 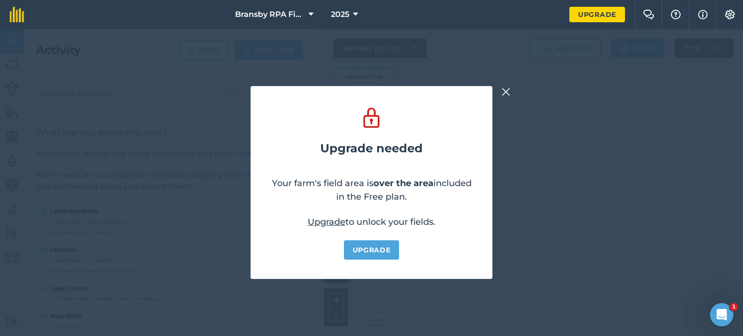 I want to click on img: svg+xml;base64,PHN2ZyB4bWxucz0iaHR0cDovL3d3dy53My5vcmcvMjAwMC9zdmciIHdpZHRoPSIyMiIgaGVpZ2h0PSIzMC..., so click(x=506, y=92).